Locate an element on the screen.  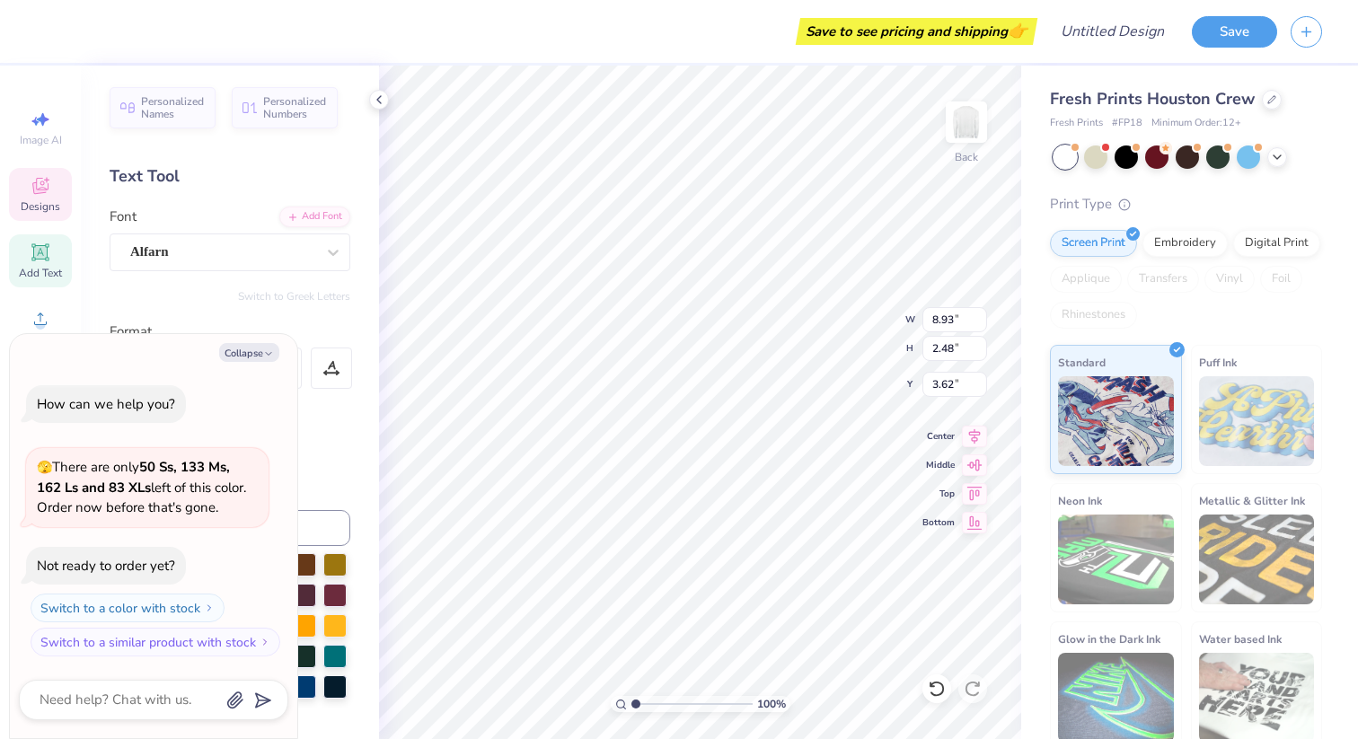
div: Digital Print is located at coordinates (1277, 243).